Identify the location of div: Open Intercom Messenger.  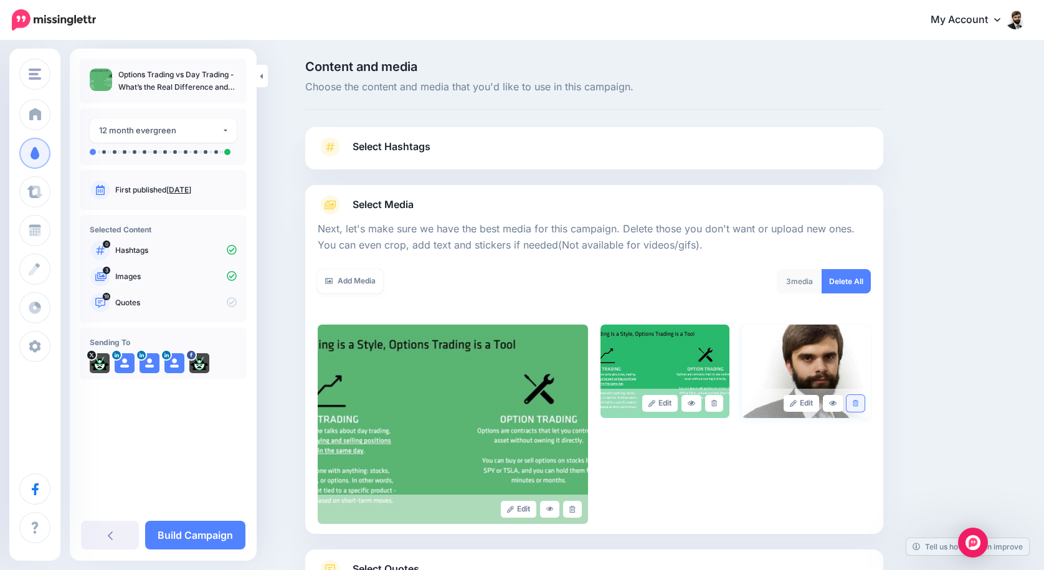
(973, 543).